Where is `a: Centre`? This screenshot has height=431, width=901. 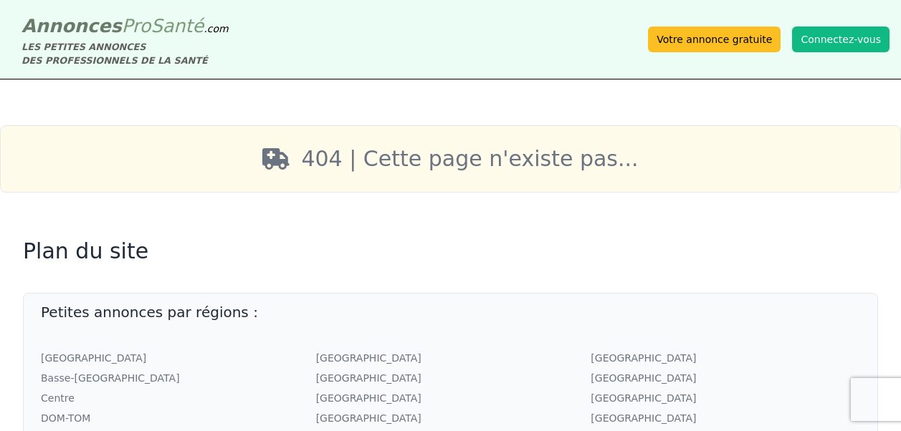
a: Centre is located at coordinates (57, 398).